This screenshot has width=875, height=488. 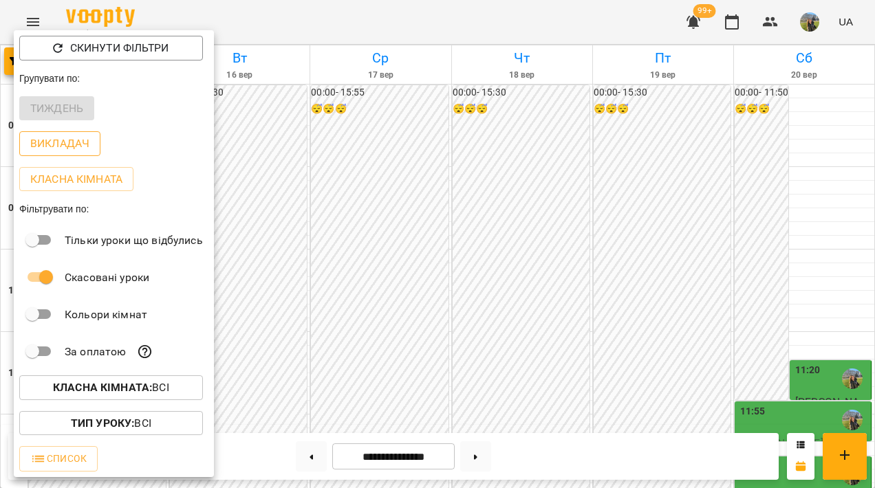 I want to click on button: Список, so click(x=58, y=459).